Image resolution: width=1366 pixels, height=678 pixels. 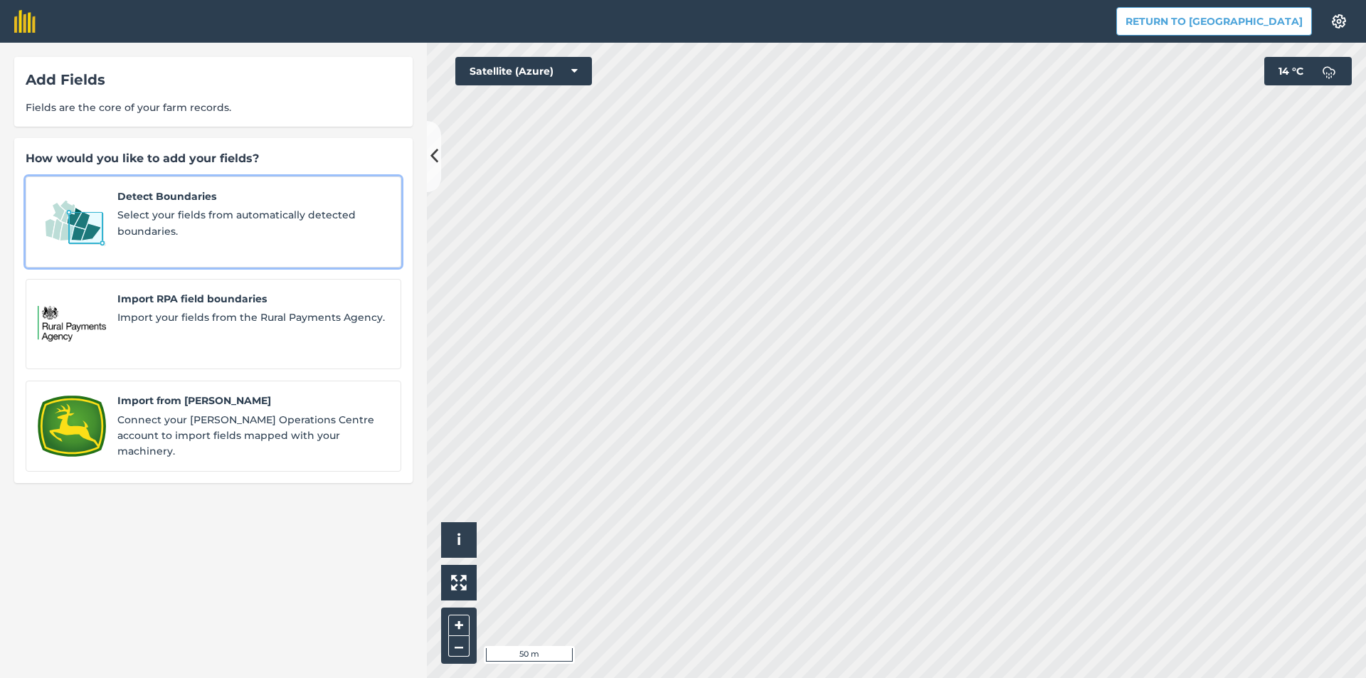 What do you see at coordinates (253, 317) in the screenshot?
I see `span: Import your fields from the Rural Payments Agency.` at bounding box center [253, 317].